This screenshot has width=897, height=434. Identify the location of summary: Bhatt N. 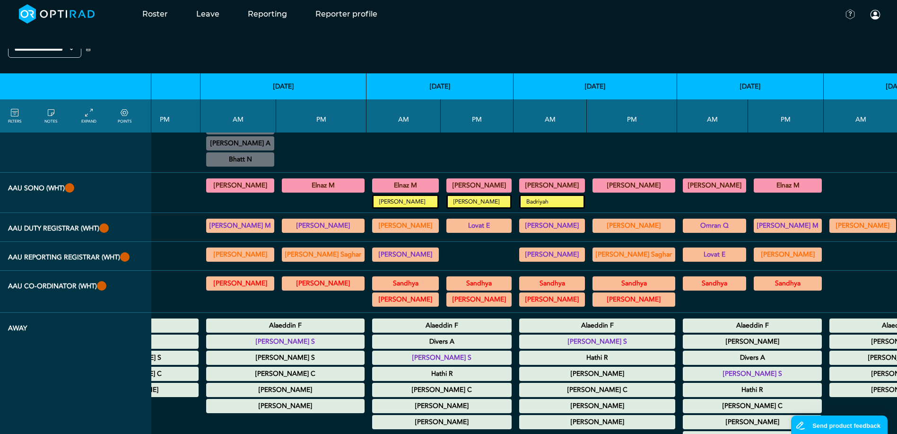
(240, 159).